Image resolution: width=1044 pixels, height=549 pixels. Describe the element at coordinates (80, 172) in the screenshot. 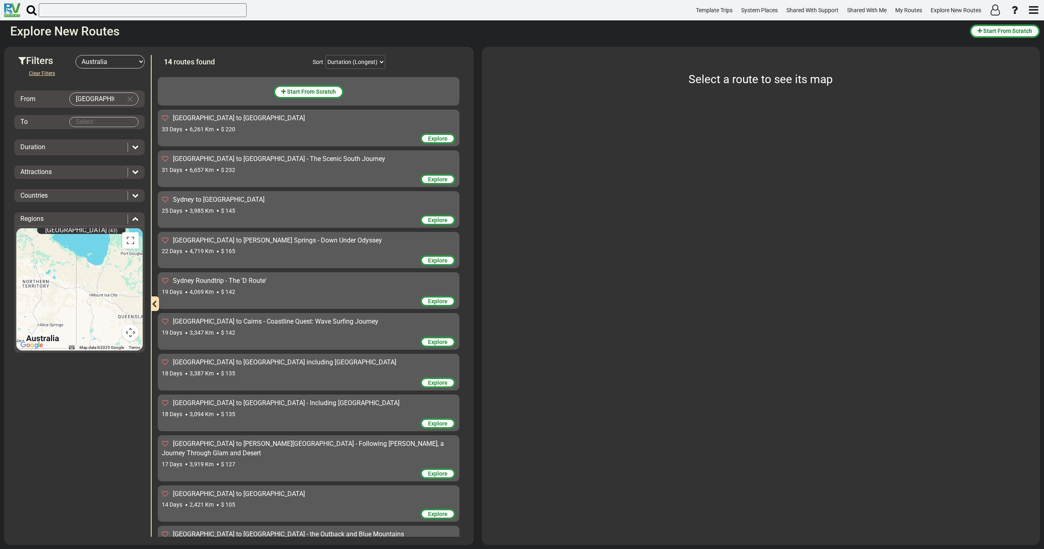

I see `div: Attractions` at that location.